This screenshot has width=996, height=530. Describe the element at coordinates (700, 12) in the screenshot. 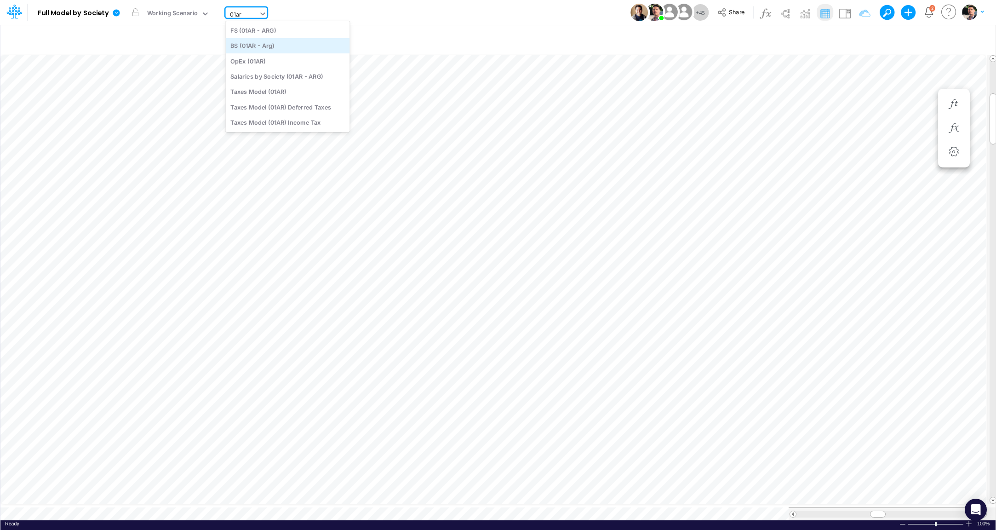

I see `span: + 45` at that location.